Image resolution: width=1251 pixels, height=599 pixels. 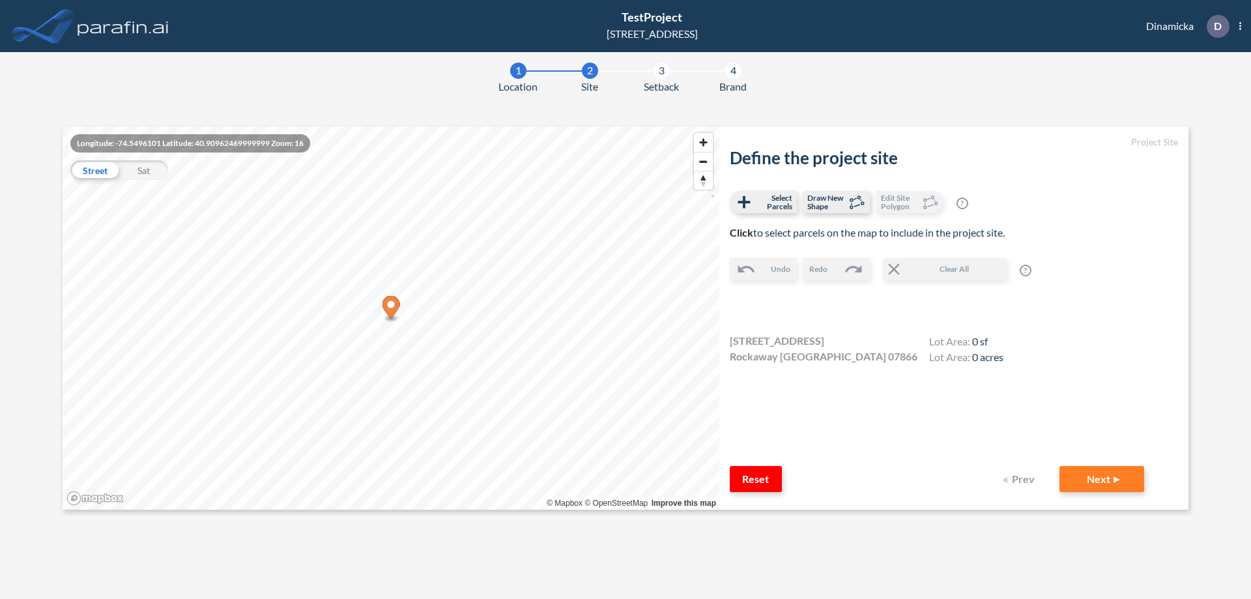 I want to click on button: Next, so click(x=1102, y=479).